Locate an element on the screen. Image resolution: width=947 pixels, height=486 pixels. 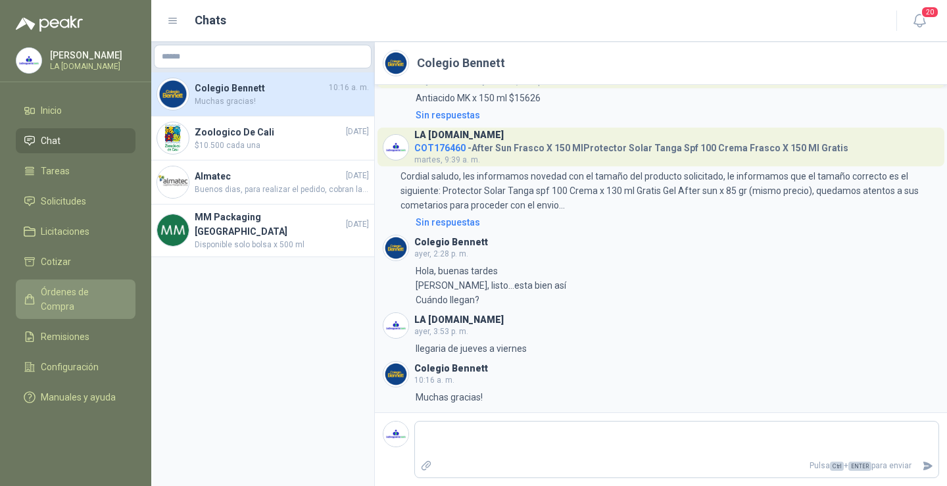
p: Antiacido MK x 150 ml $15626 is located at coordinates (478, 98).